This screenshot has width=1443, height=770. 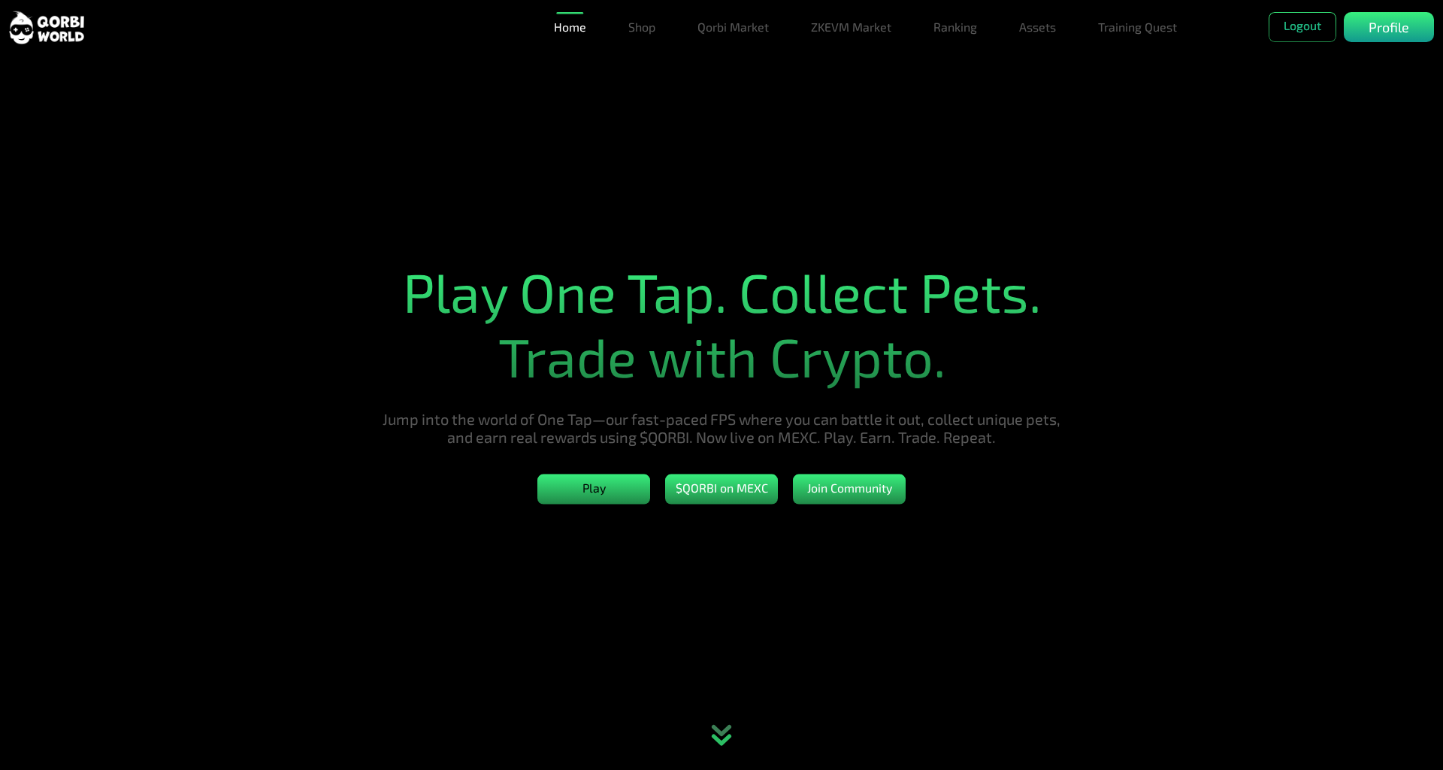 What do you see at coordinates (1037, 27) in the screenshot?
I see `a: Assets` at bounding box center [1037, 27].